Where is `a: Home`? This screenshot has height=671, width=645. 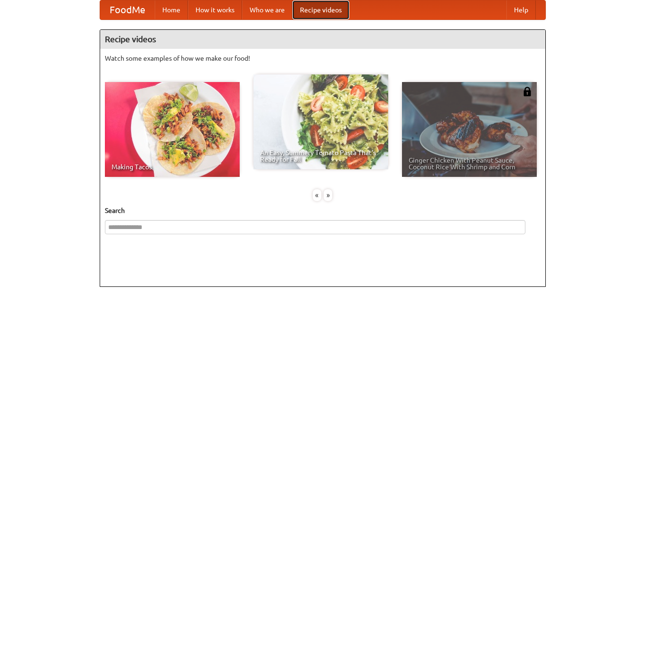 a: Home is located at coordinates (171, 10).